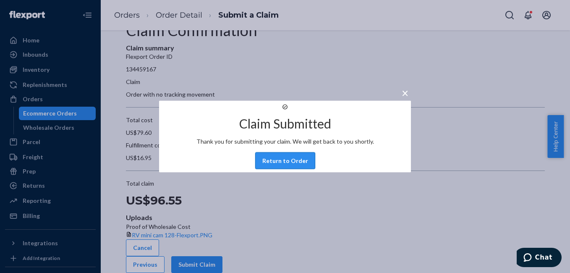 The image size is (570, 273). What do you see at coordinates (285, 161) in the screenshot?
I see `button: Return to Order` at bounding box center [285, 161].